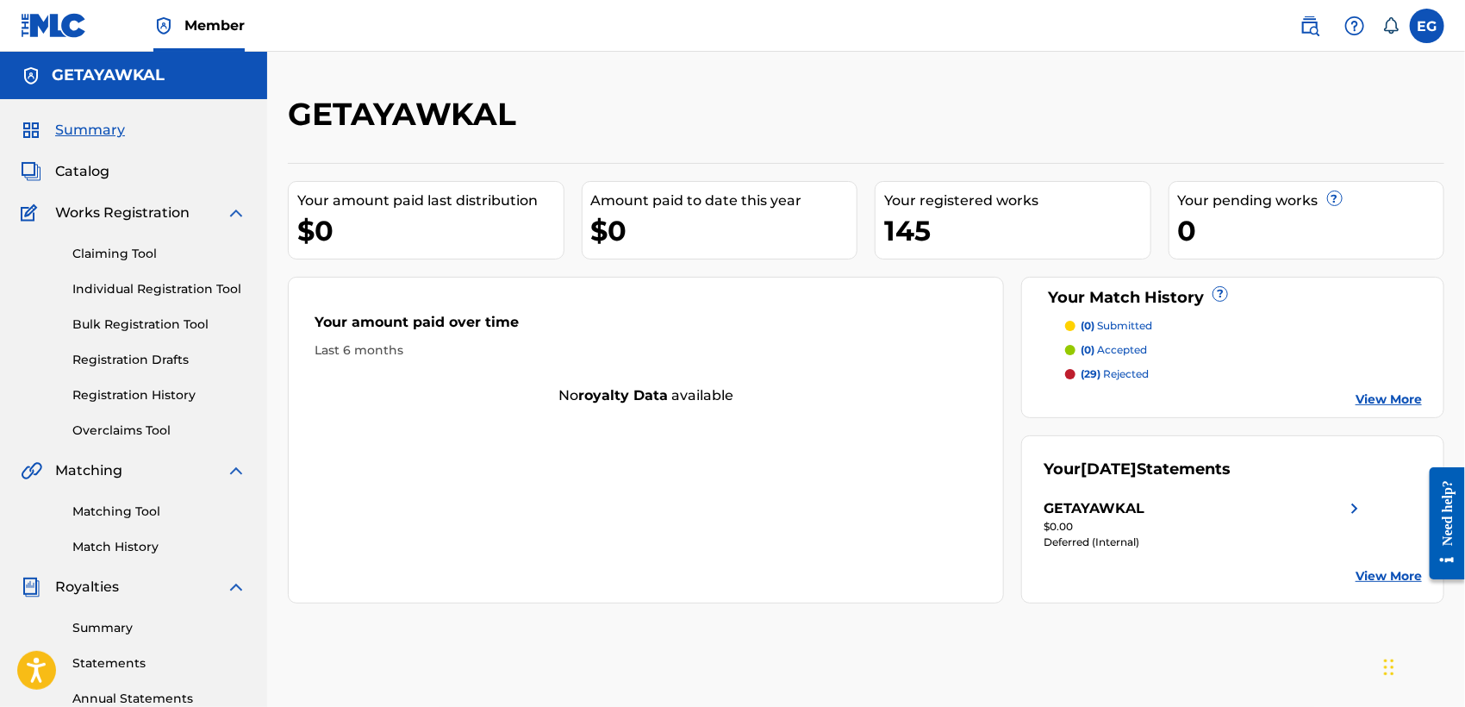  What do you see at coordinates (31, 471) in the screenshot?
I see `img: Matching` at bounding box center [31, 471].